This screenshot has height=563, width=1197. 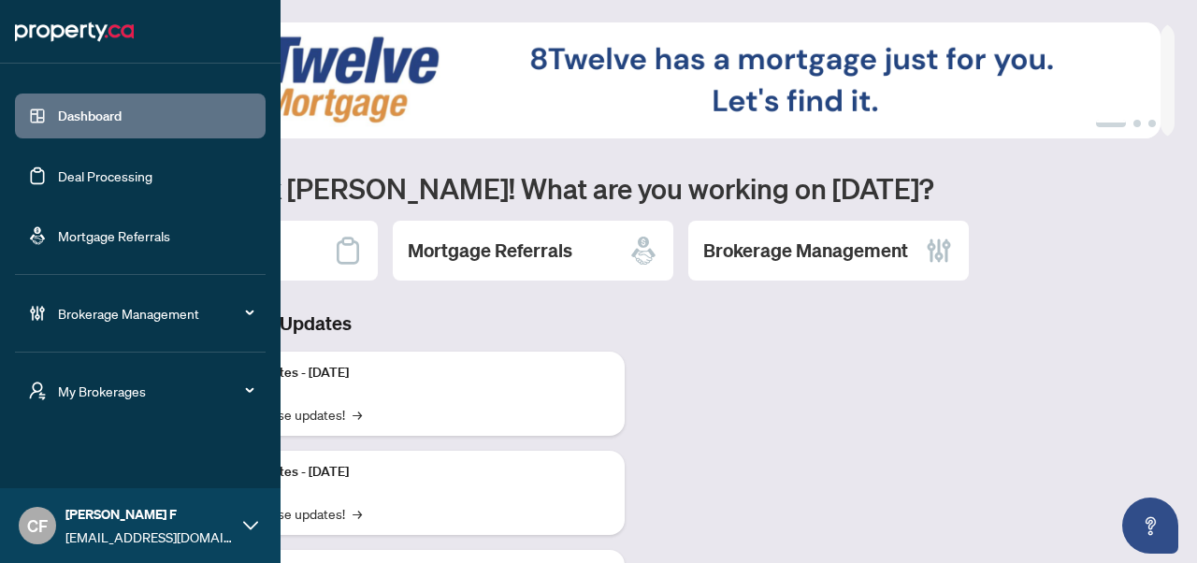 What do you see at coordinates (114, 236) in the screenshot?
I see `a: Mortgage Referrals` at bounding box center [114, 236].